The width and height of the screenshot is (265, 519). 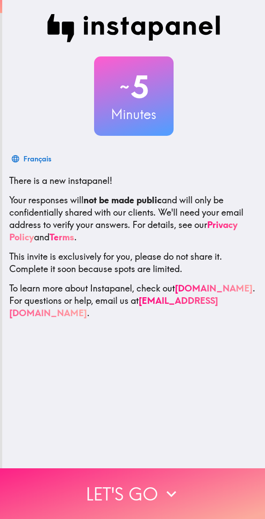 What do you see at coordinates (134, 87) in the screenshot?
I see `h2: 5` at bounding box center [134, 87].